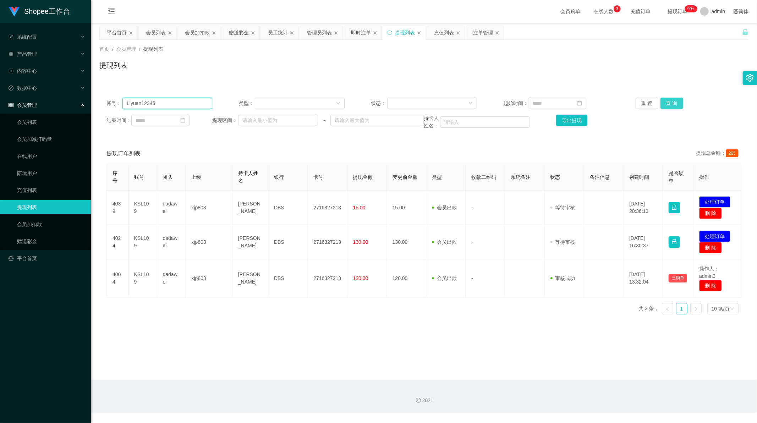 This screenshot has width=757, height=423. Describe the element at coordinates (139, 177) in the screenshot. I see `span: 账号` at that location.